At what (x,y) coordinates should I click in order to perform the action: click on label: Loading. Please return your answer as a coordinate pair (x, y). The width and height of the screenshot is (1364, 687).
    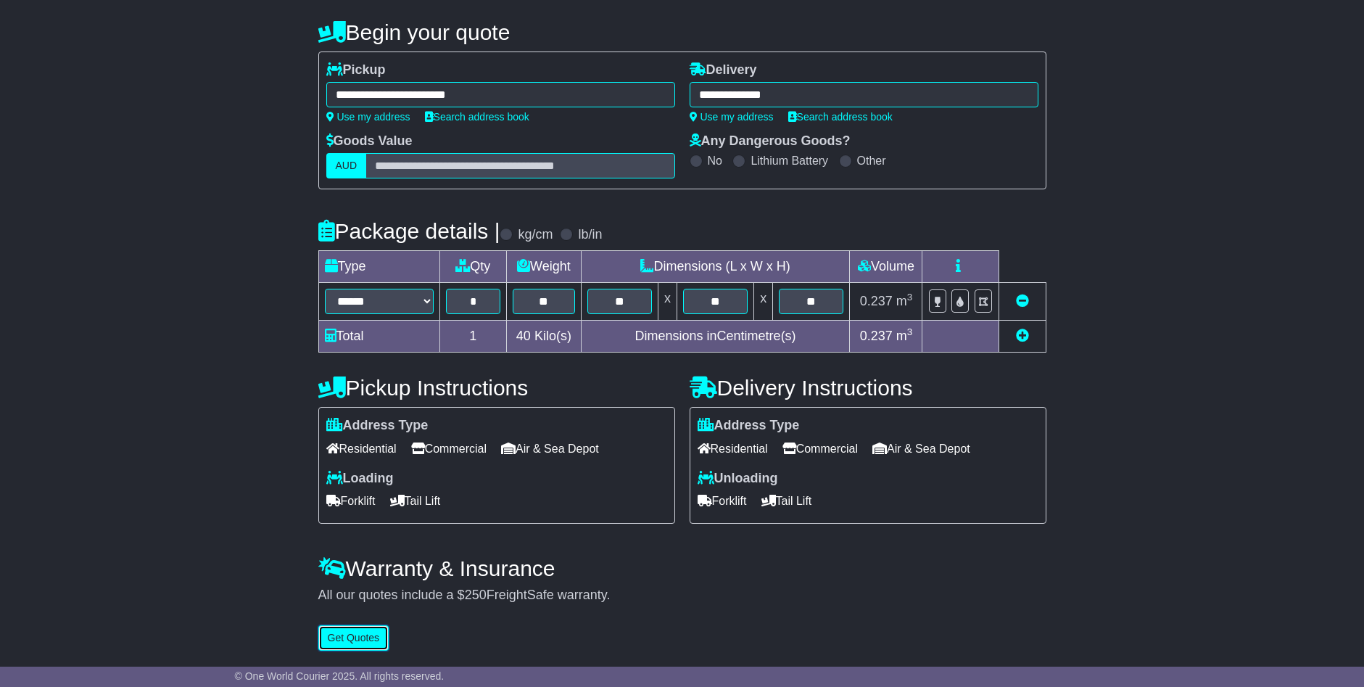
    Looking at the image, I should click on (360, 479).